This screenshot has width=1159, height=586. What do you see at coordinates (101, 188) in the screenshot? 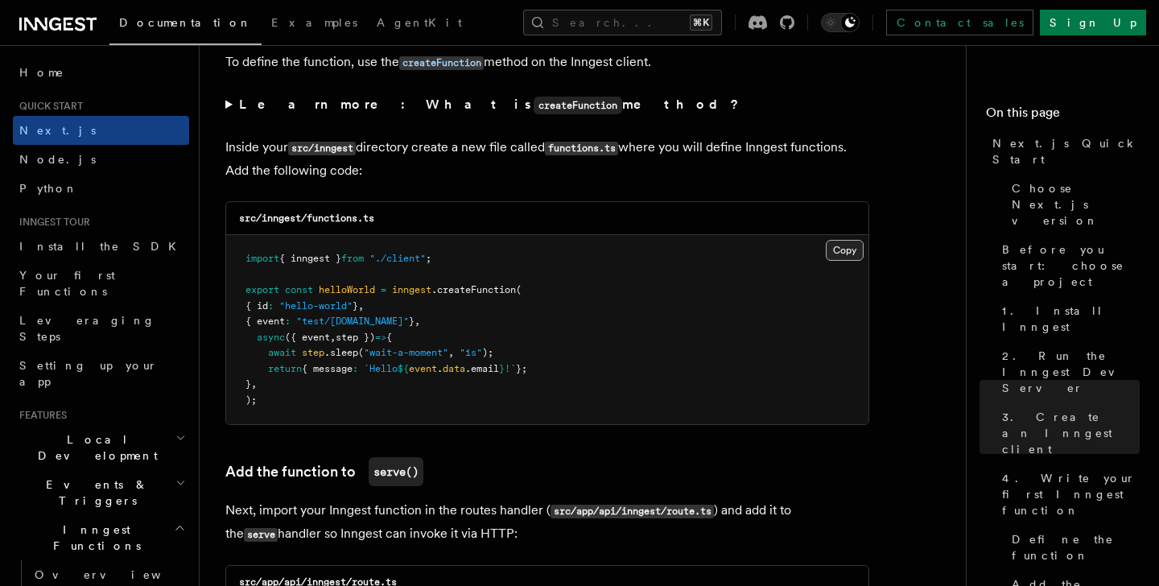
I see `a: Python` at bounding box center [101, 188].